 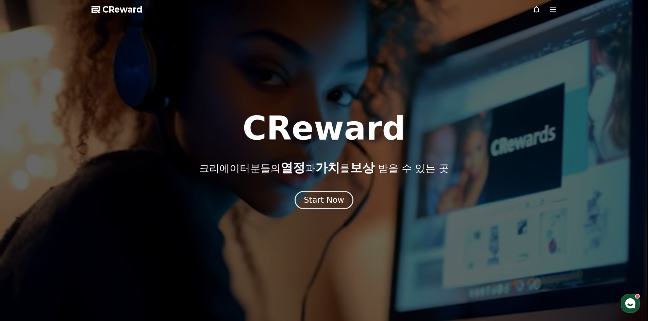 What do you see at coordinates (109, 224) in the screenshot?
I see `a: 설정` at bounding box center [109, 224].